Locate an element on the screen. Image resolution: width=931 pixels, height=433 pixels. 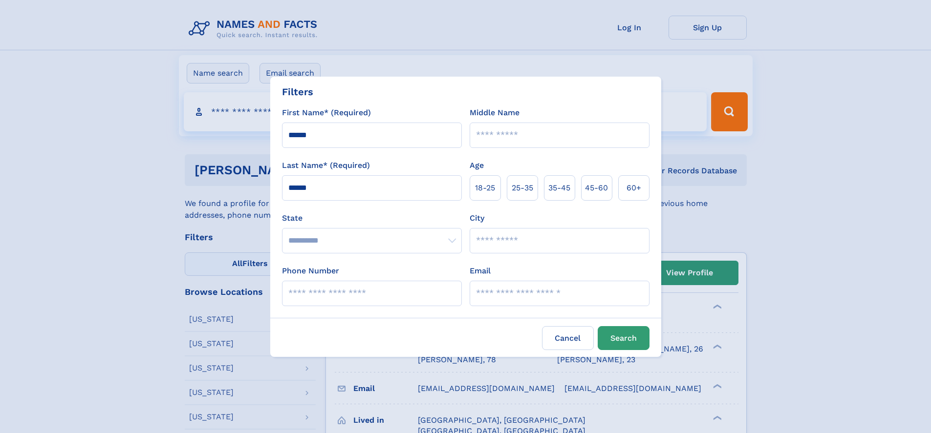
span: 35‑45 is located at coordinates (559, 188).